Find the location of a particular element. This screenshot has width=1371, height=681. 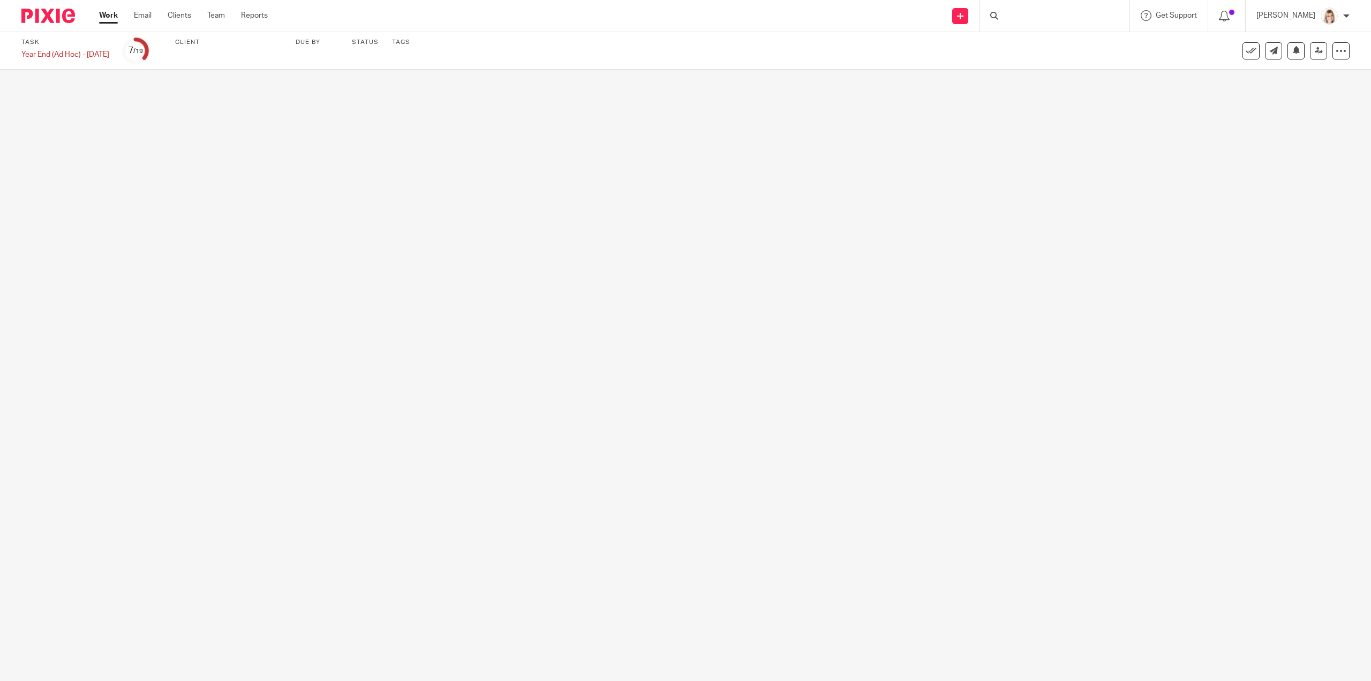

label: Due by is located at coordinates (317, 42).